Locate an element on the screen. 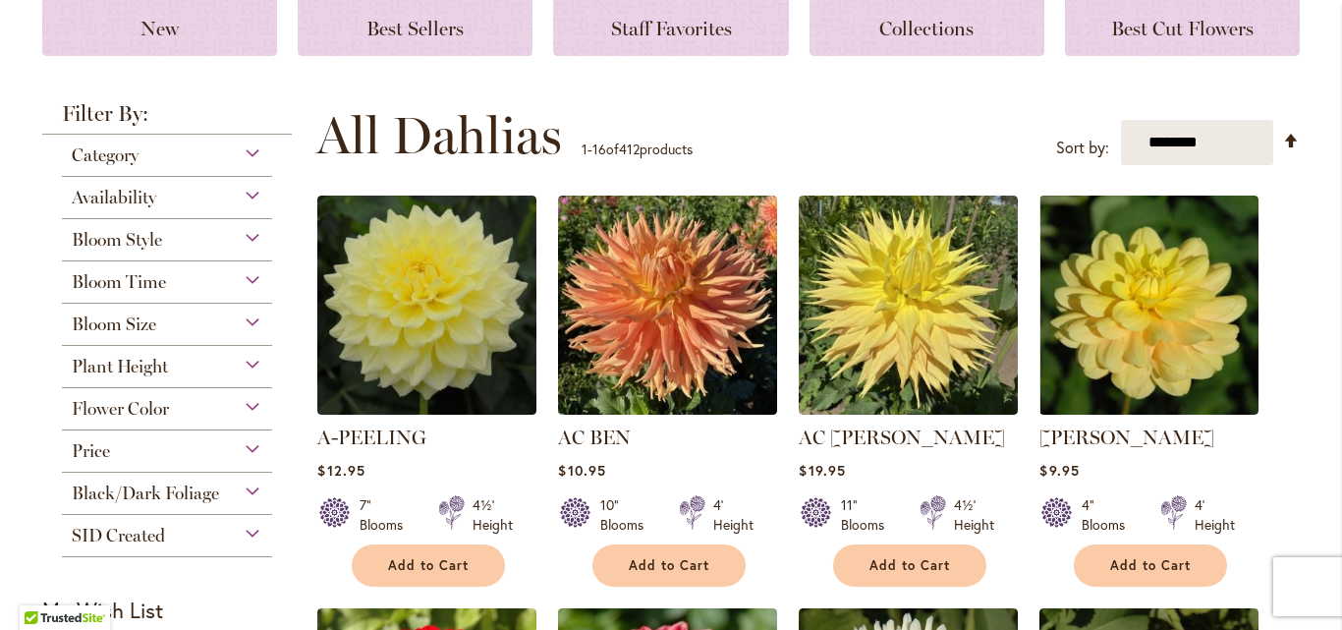  span: Bloom Style is located at coordinates (117, 240).